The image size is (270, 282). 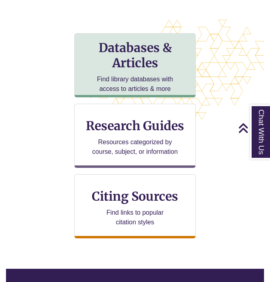 I want to click on a: Citing Sources Find links to popular citation styles, so click(x=135, y=206).